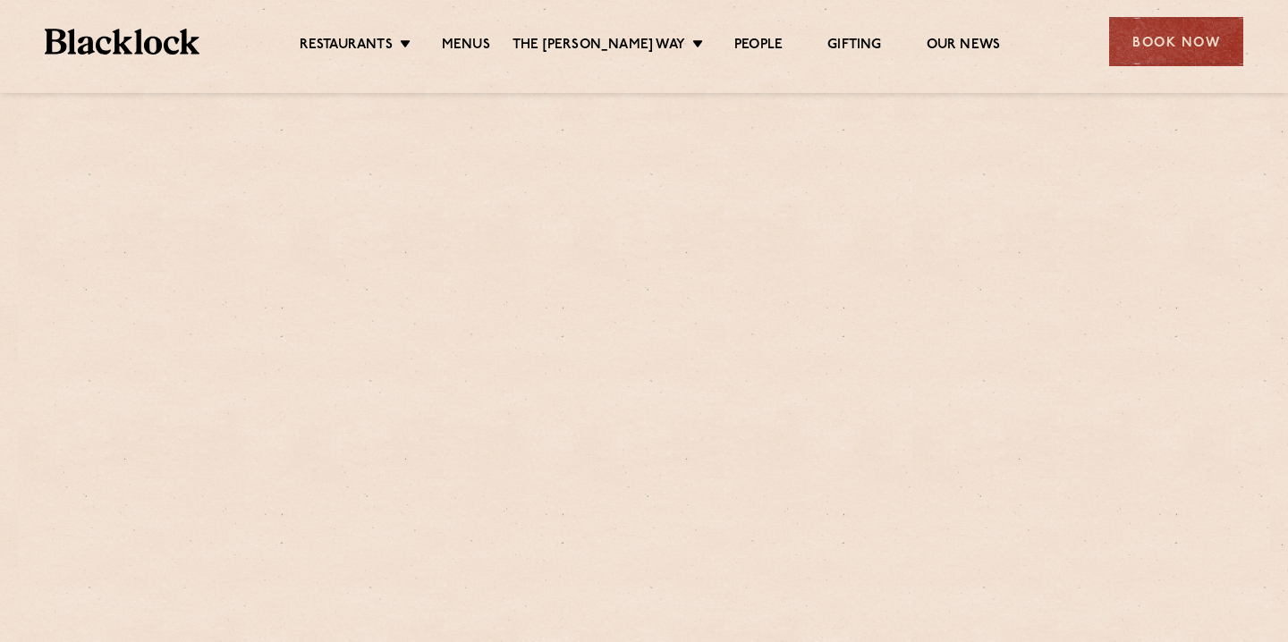 The image size is (1288, 642). Describe the element at coordinates (122, 41) in the screenshot. I see `img: BL_Textured_Logo-footer-cropped.svg` at that location.